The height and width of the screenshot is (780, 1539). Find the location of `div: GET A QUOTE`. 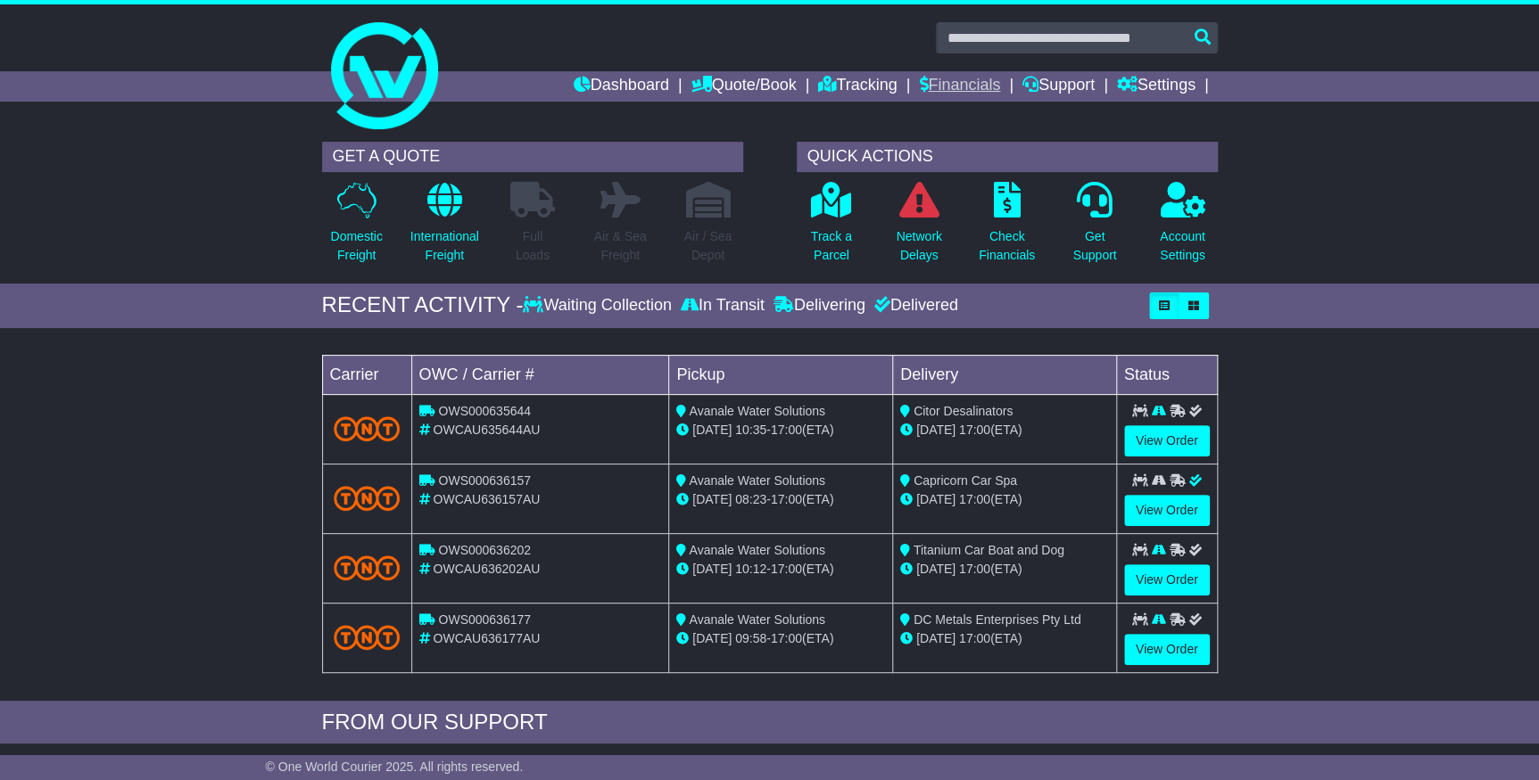

div: GET A QUOTE is located at coordinates (532, 157).